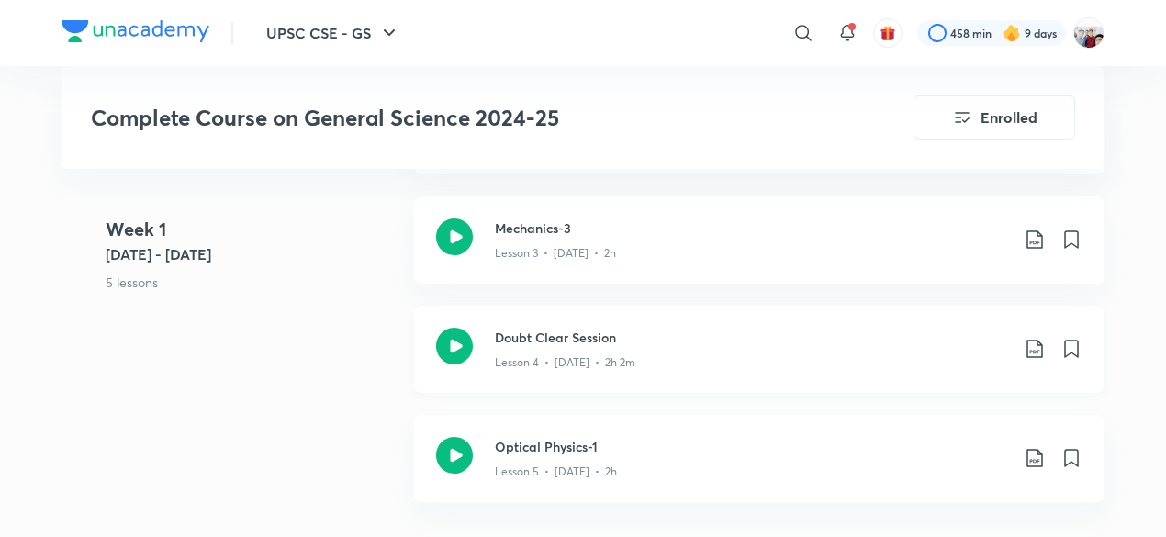 The width and height of the screenshot is (1166, 537). What do you see at coordinates (888, 33) in the screenshot?
I see `img: avatar` at bounding box center [888, 33].